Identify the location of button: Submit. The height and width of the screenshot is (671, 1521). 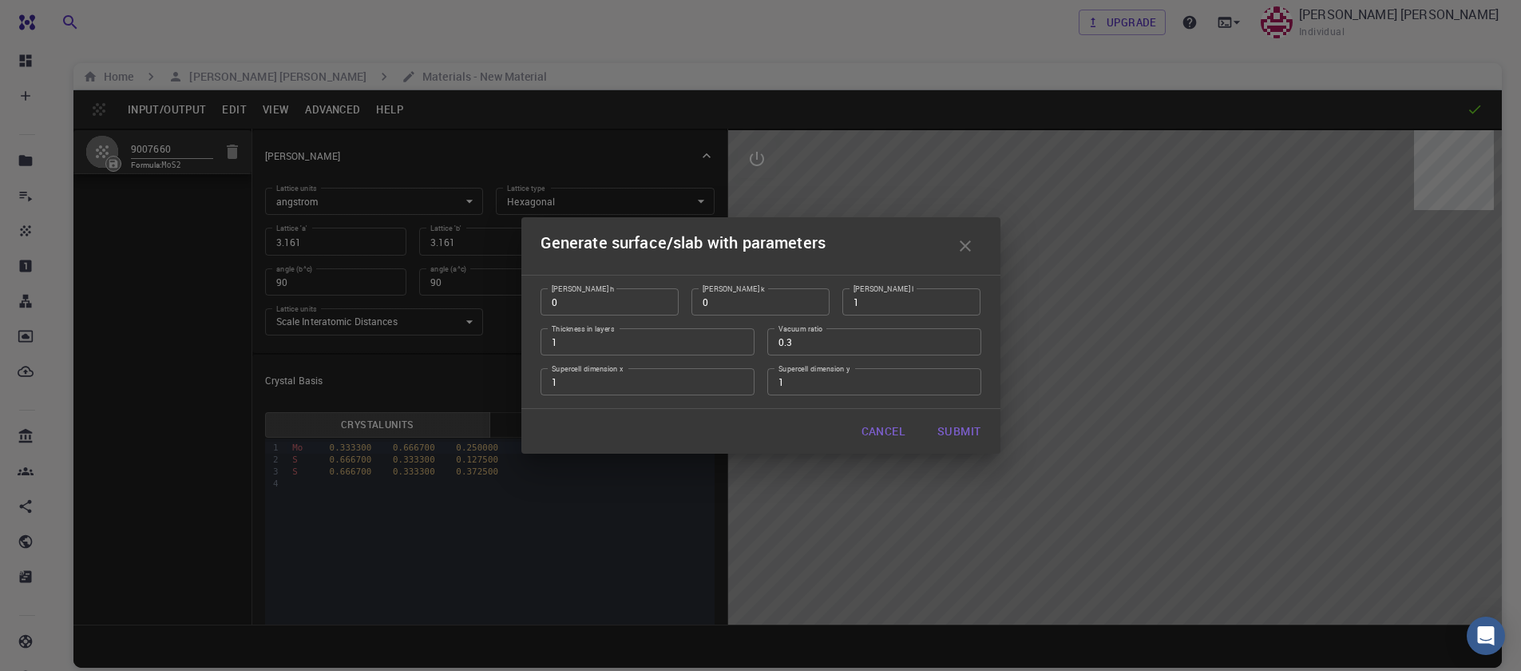
(959, 431).